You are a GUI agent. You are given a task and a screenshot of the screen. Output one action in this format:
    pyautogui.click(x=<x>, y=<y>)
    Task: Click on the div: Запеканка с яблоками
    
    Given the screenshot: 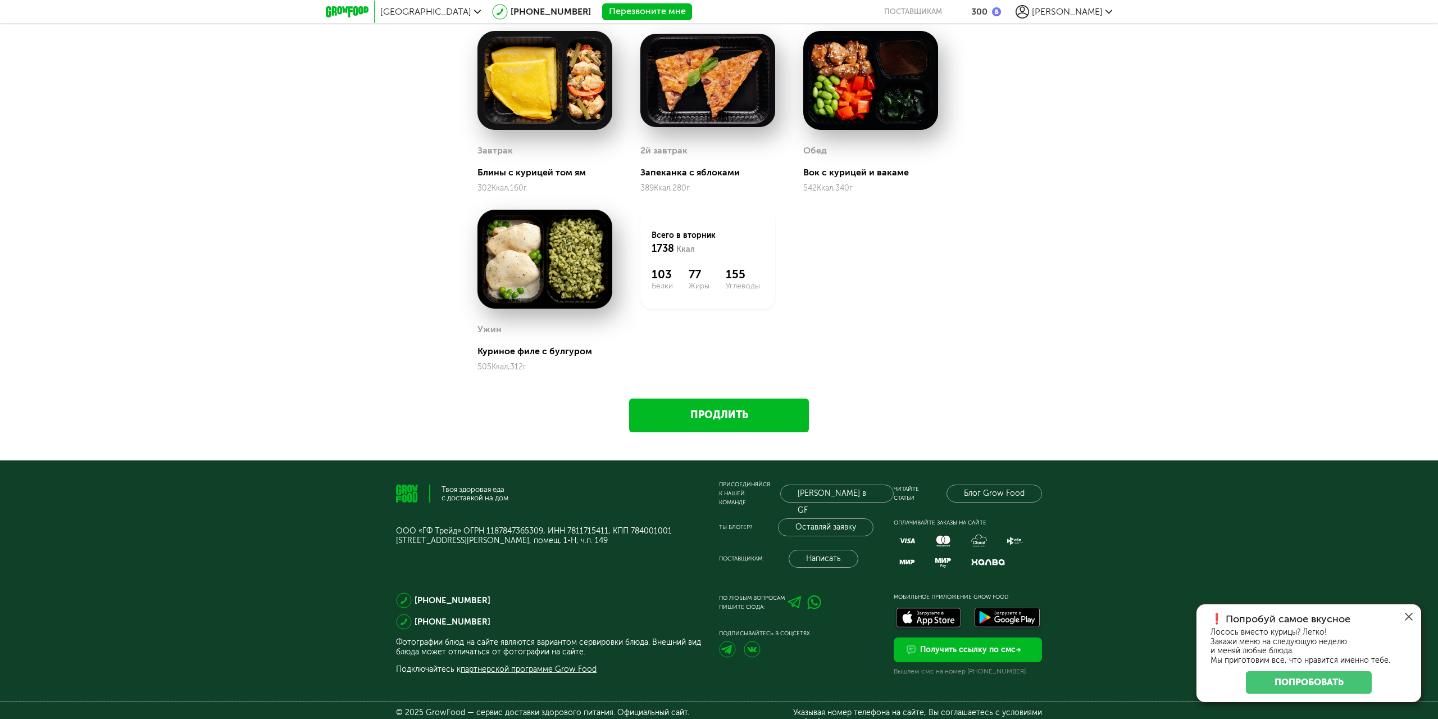 What is the action you would take?
    pyautogui.click(x=708, y=172)
    